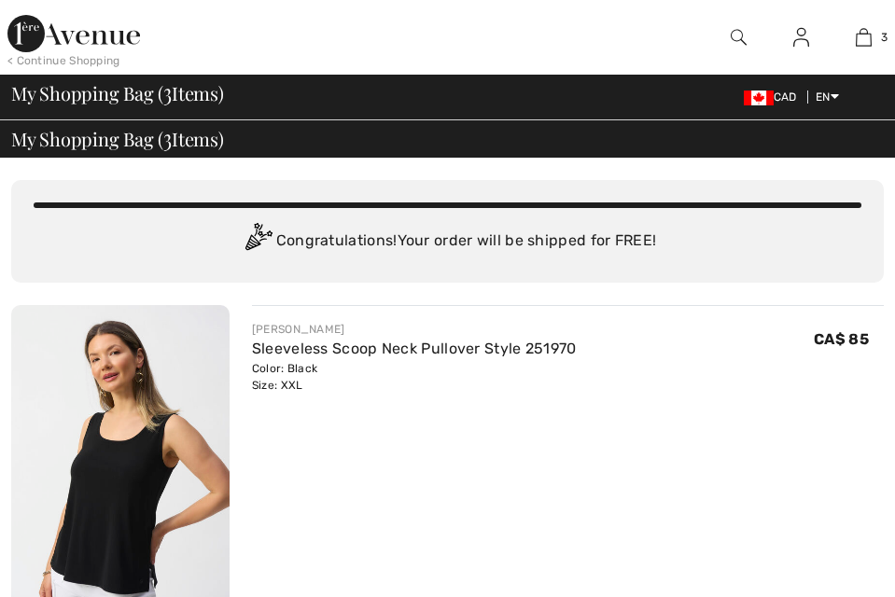 The image size is (895, 597). What do you see at coordinates (863, 37) in the screenshot?
I see `a: 3` at bounding box center [863, 37].